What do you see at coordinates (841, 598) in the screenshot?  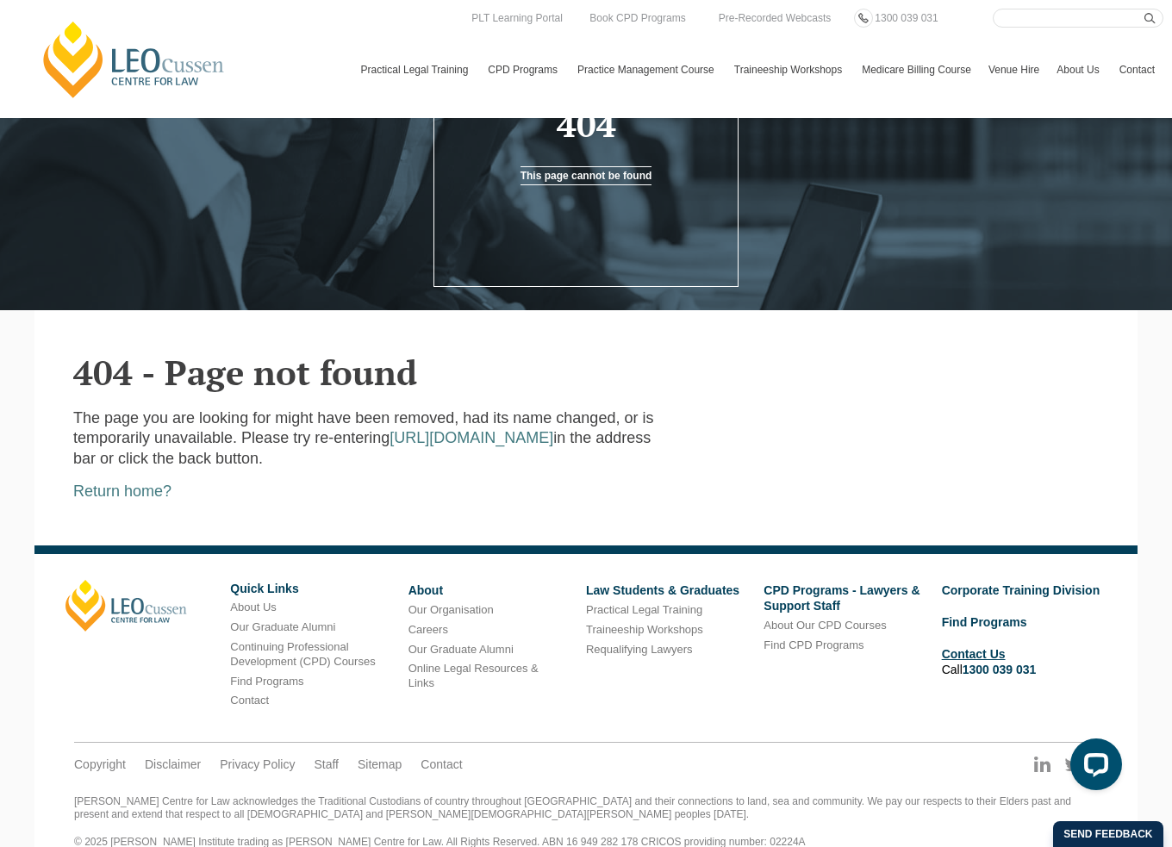 I see `a: CPD Programs - Lawyers & Support Staff` at bounding box center [841, 598].